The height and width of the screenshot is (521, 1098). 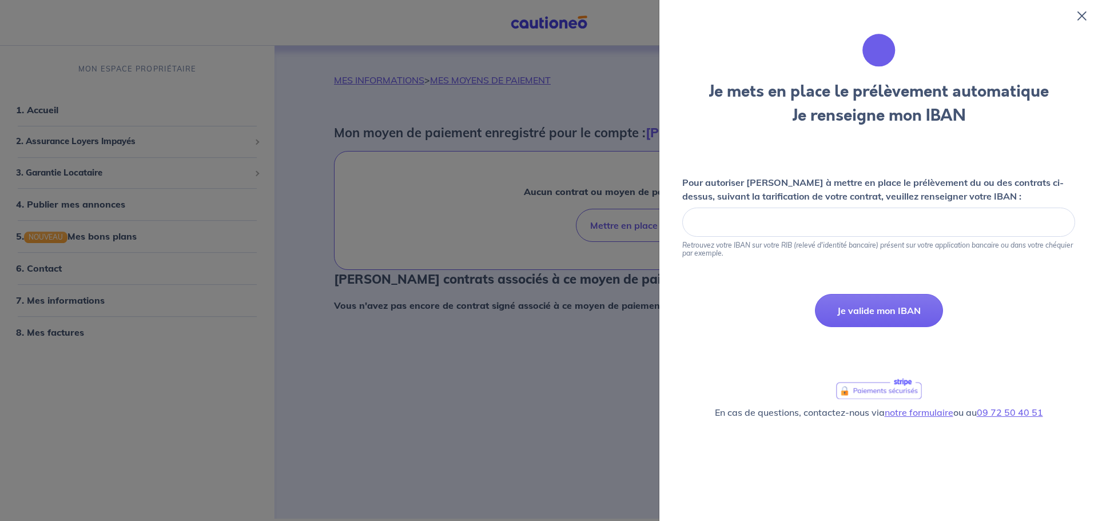 I want to click on a: 09 72 50 40 51, so click(x=1010, y=412).